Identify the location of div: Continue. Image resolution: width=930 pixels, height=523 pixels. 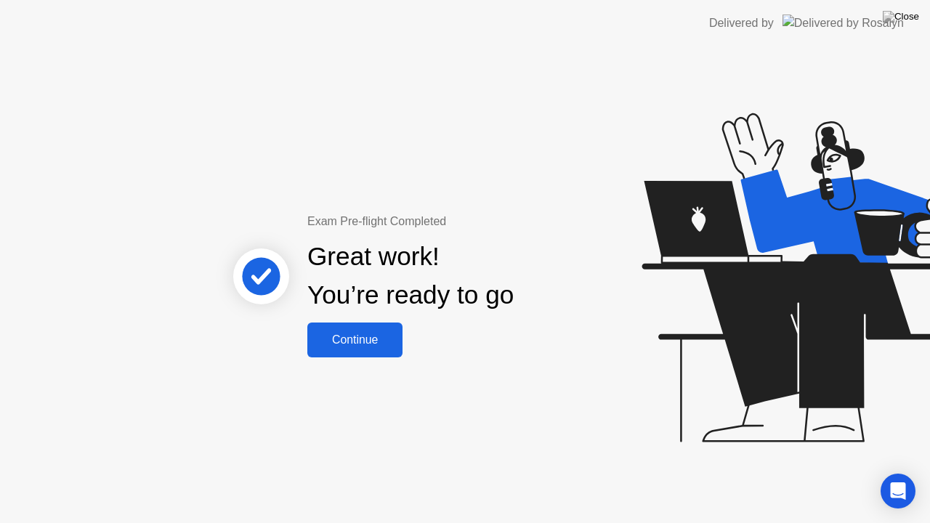
(354, 340).